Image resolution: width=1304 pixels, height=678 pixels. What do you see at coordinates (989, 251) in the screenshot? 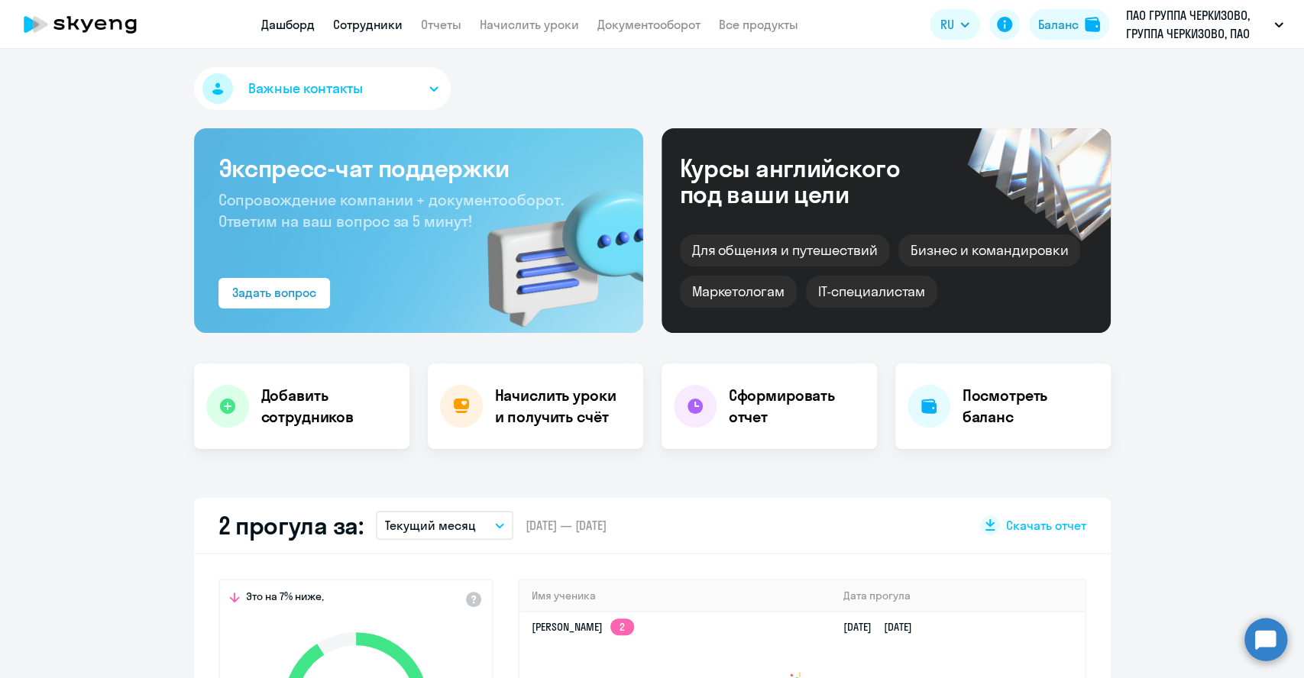
I see `div: Бизнес и командировки` at bounding box center [989, 251].